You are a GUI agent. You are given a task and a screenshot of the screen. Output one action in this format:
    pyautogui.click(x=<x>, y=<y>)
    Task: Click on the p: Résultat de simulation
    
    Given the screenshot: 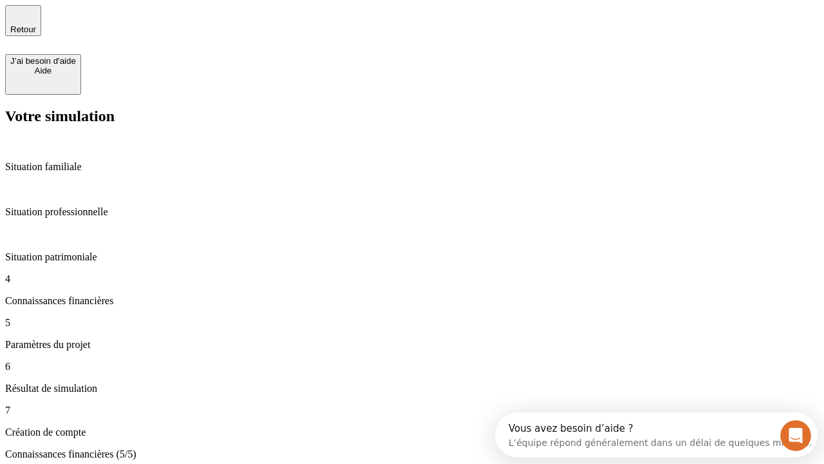 What is the action you would take?
    pyautogui.click(x=412, y=388)
    